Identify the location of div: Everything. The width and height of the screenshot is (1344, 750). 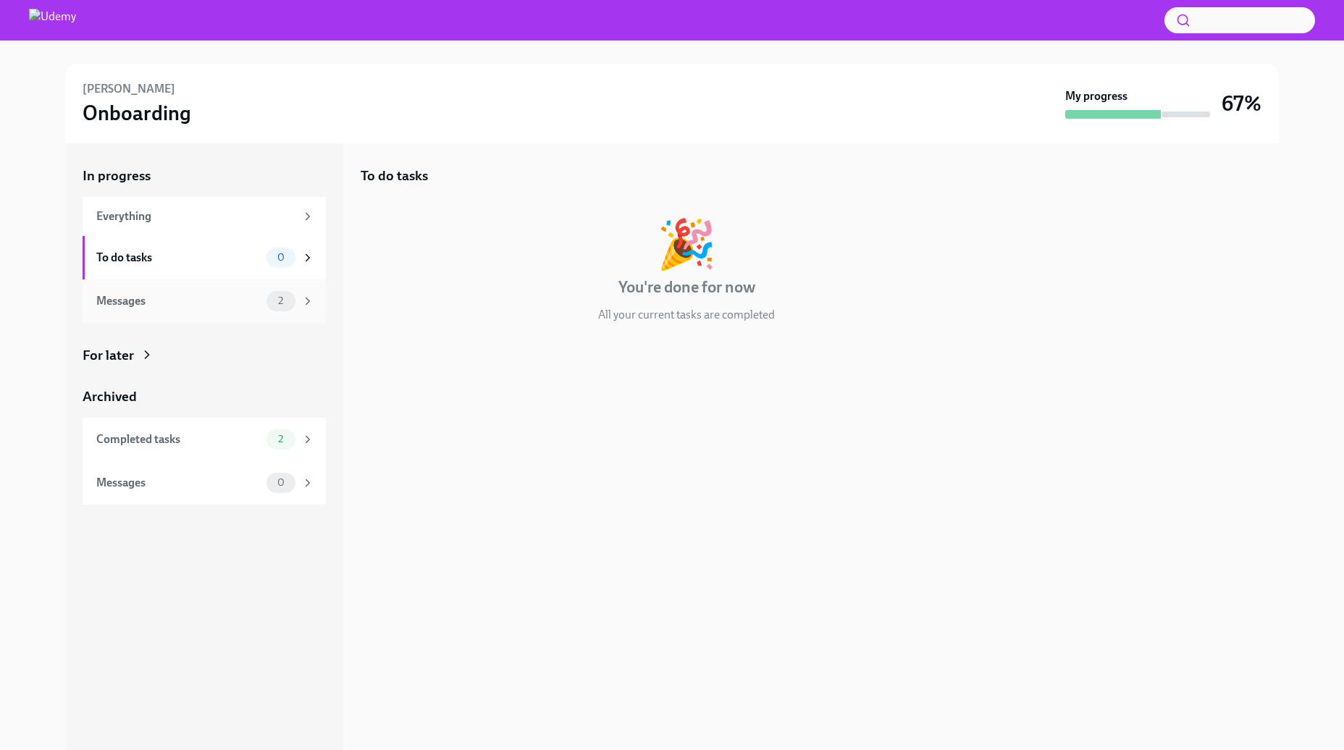
(196, 217).